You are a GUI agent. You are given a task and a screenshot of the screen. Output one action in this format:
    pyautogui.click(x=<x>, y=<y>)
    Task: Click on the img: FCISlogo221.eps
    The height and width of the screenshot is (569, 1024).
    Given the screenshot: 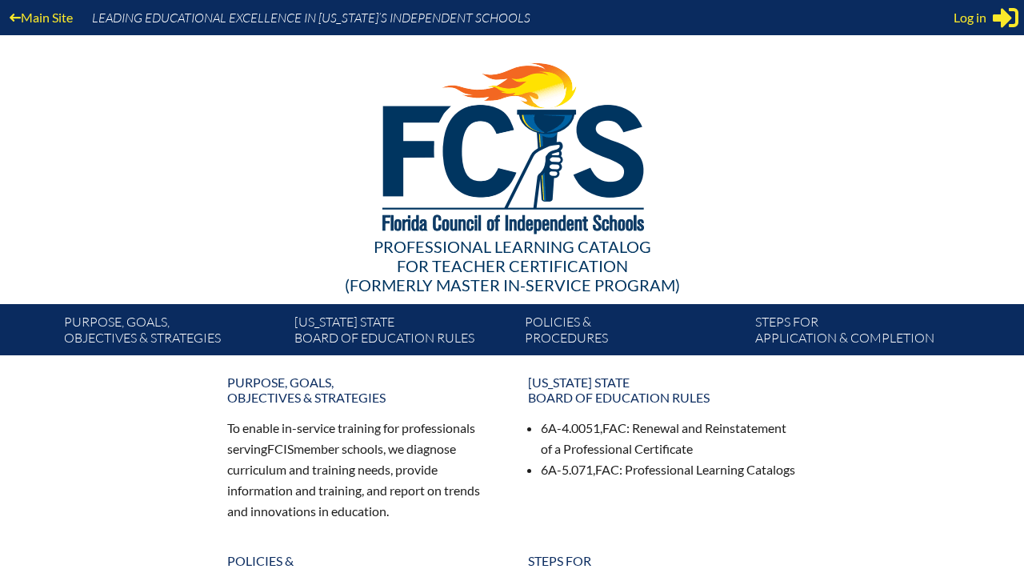 What is the action you would take?
    pyautogui.click(x=512, y=144)
    